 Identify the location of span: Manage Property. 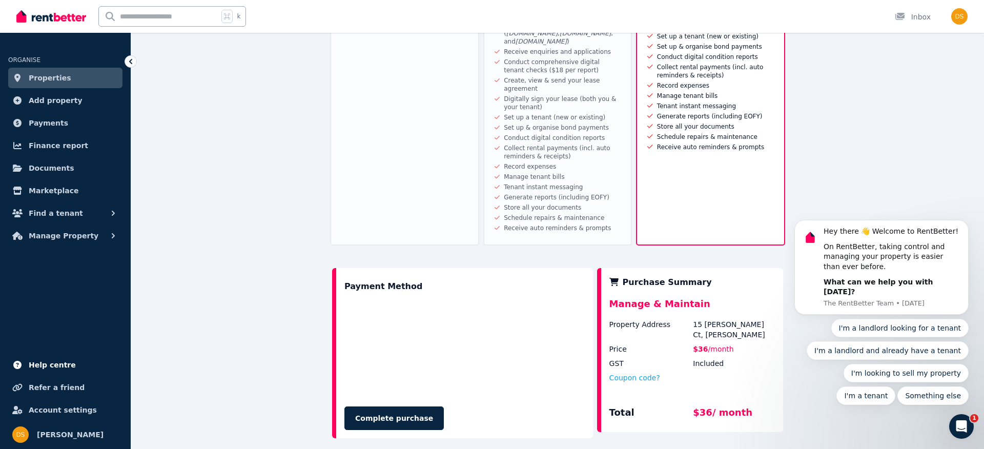
(64, 236).